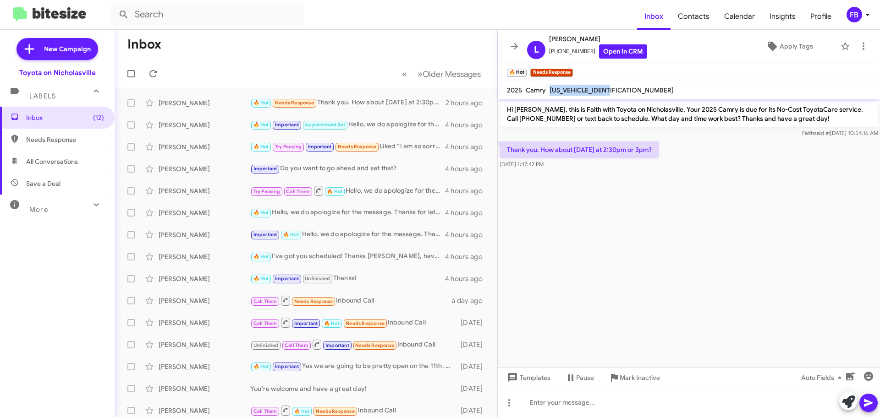 The height and width of the screenshot is (417, 880). I want to click on a: Profile, so click(821, 16).